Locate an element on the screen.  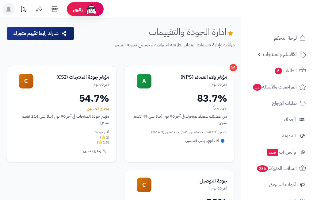
div: 🔧 يحتاج تحسين is located at coordinates (95, 151).